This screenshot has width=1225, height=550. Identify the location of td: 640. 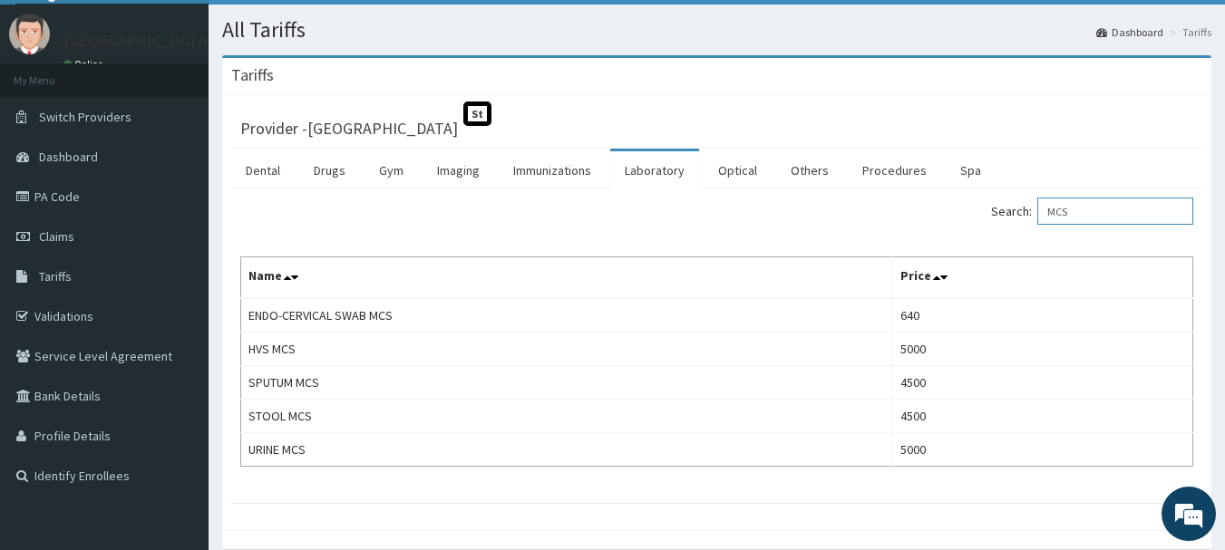
(1043, 315).